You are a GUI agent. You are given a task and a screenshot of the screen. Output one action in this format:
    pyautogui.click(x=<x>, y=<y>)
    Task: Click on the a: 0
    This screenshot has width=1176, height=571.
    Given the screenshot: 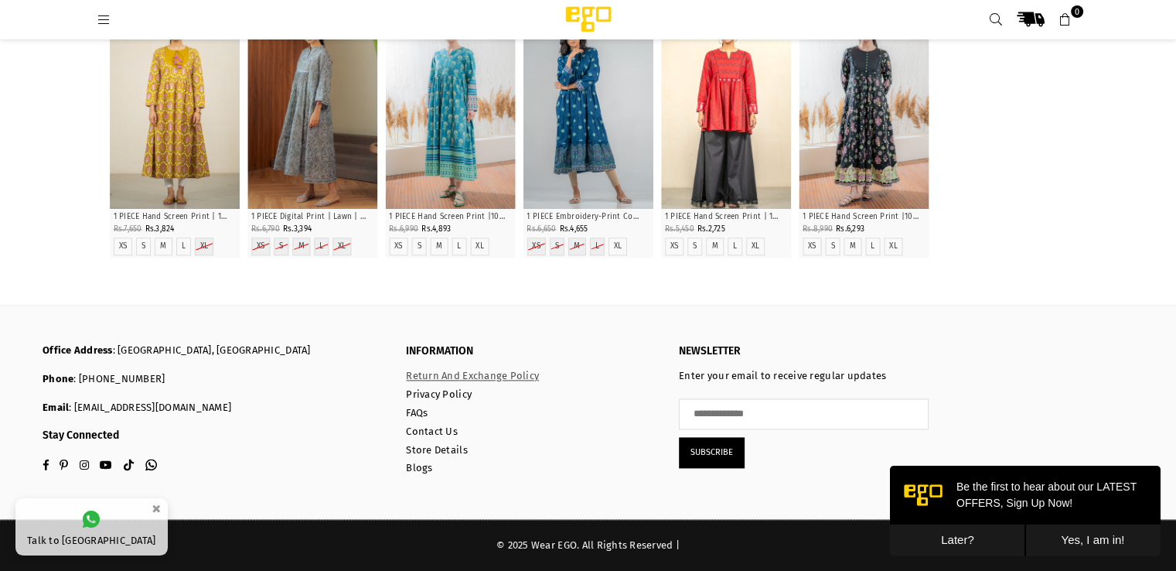 What is the action you would take?
    pyautogui.click(x=1066, y=19)
    